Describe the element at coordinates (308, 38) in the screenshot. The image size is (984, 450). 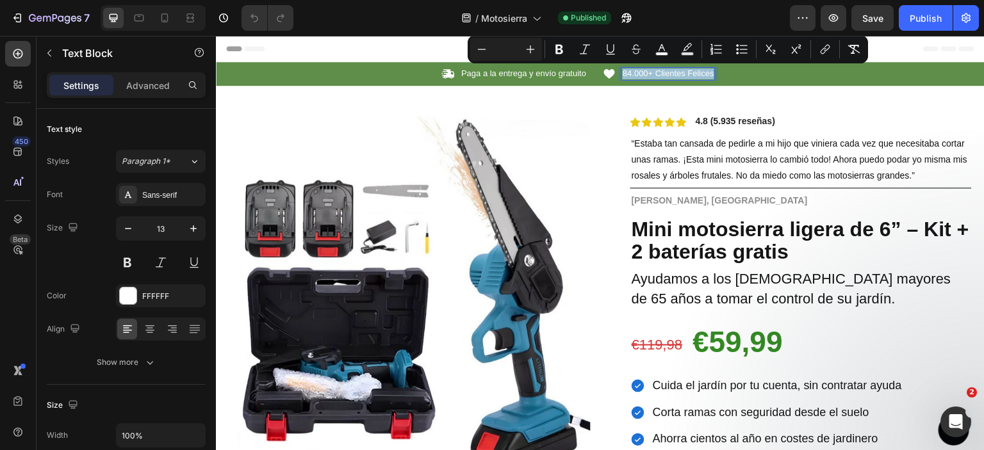
I see `p: Paga a la entrega y envío gratuito` at that location.